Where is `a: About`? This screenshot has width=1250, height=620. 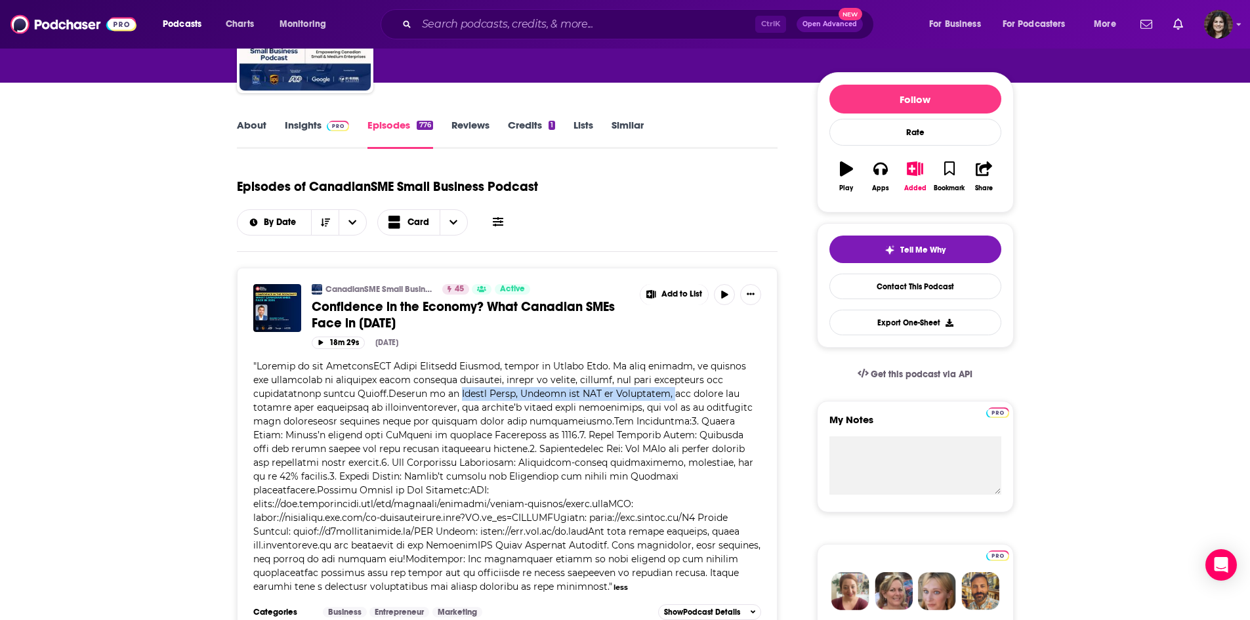 a: About is located at coordinates (251, 134).